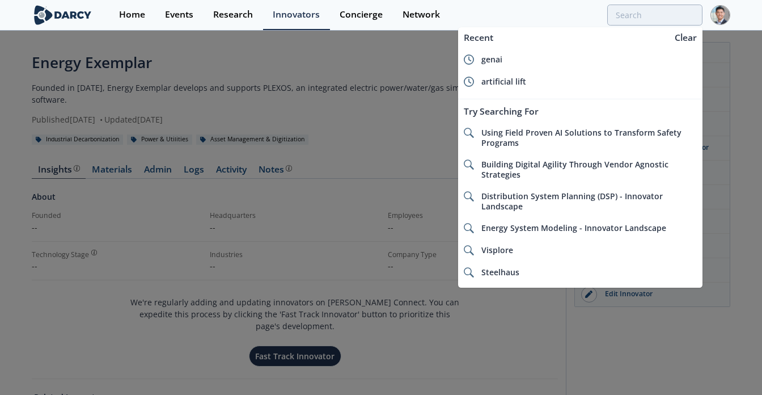  What do you see at coordinates (563, 37) in the screenshot?
I see `div: Recent` at bounding box center [563, 37].